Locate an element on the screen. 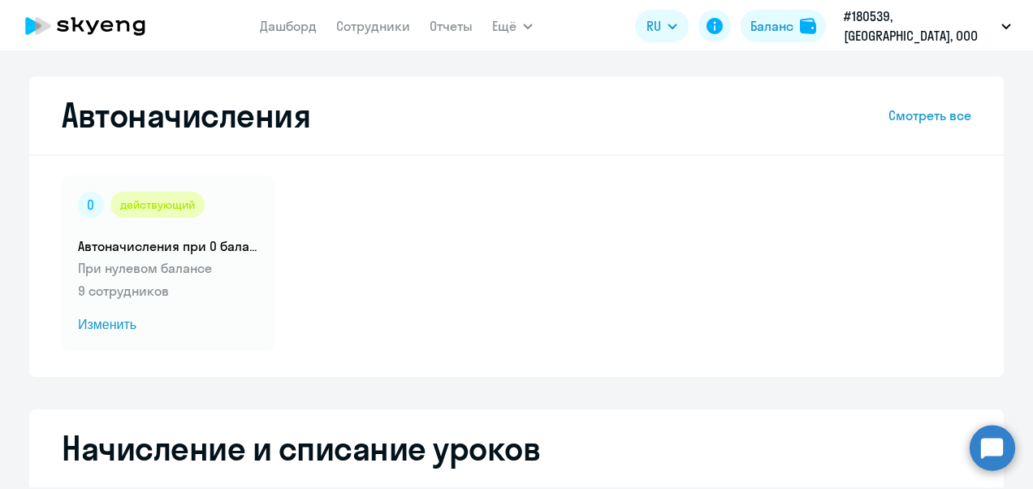 This screenshot has height=489, width=1033. a: Балансbalance is located at coordinates (783, 26).